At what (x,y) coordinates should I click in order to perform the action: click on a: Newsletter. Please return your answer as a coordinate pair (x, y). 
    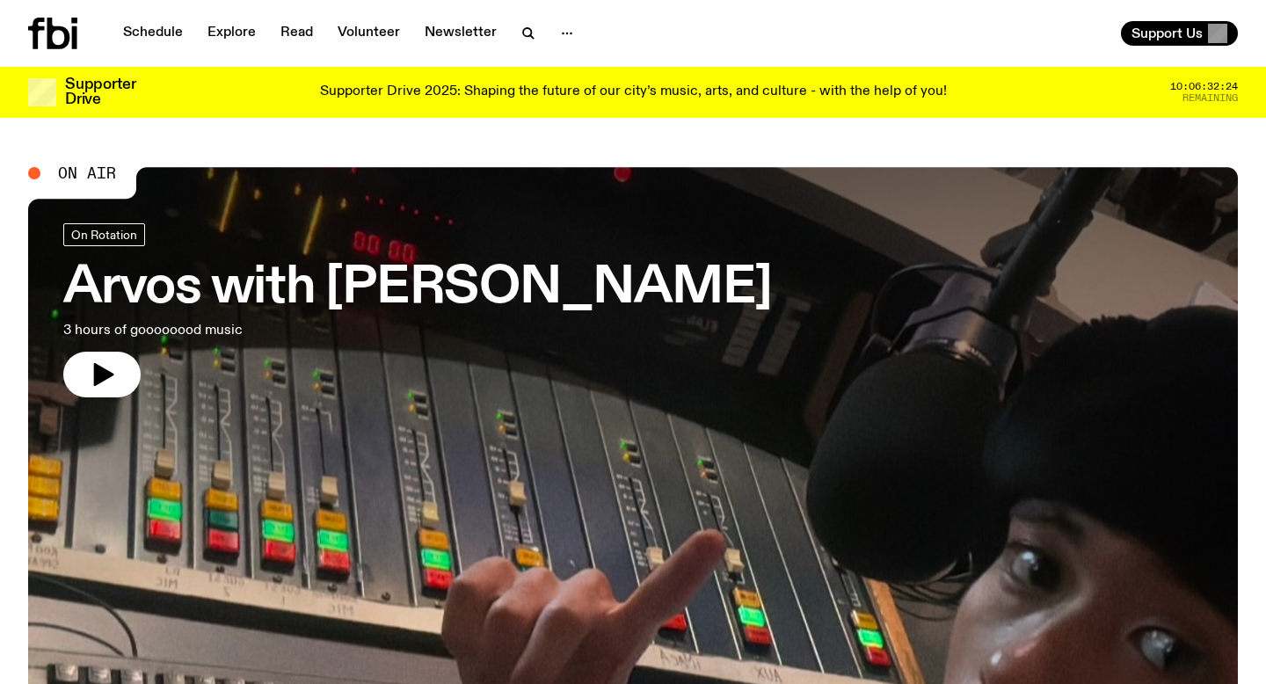
    Looking at the image, I should click on (461, 33).